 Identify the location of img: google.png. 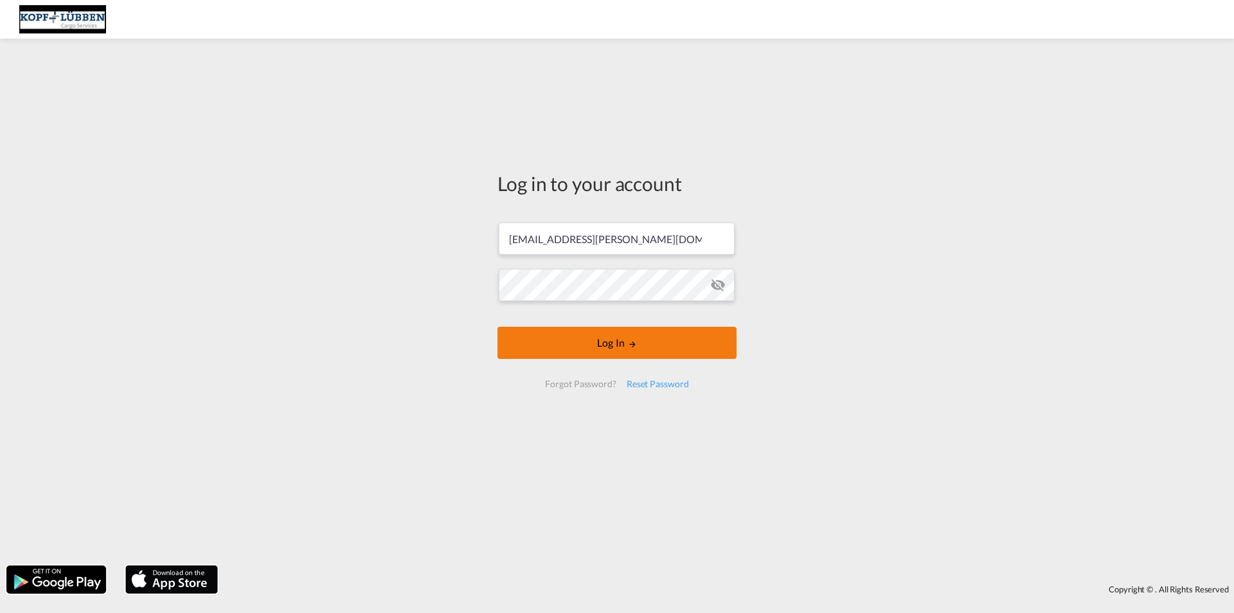
(56, 579).